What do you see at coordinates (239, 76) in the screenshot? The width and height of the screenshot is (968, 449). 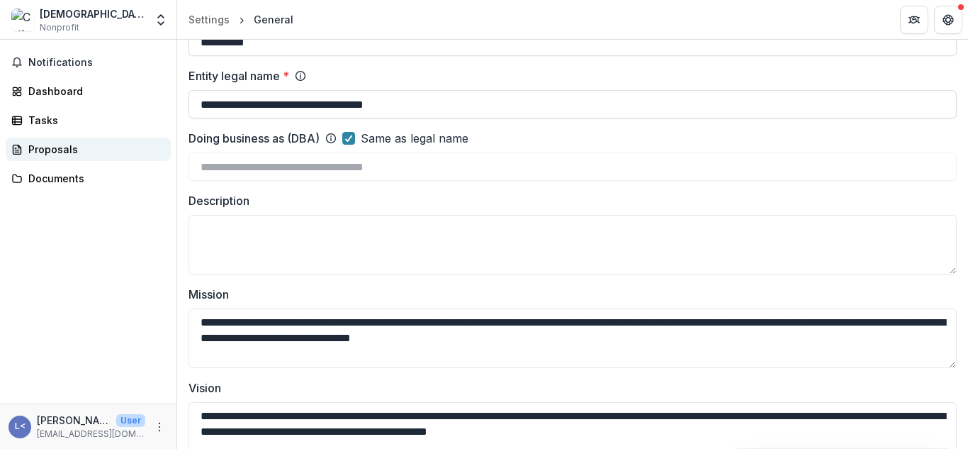 I see `label: Entity legal name` at bounding box center [239, 76].